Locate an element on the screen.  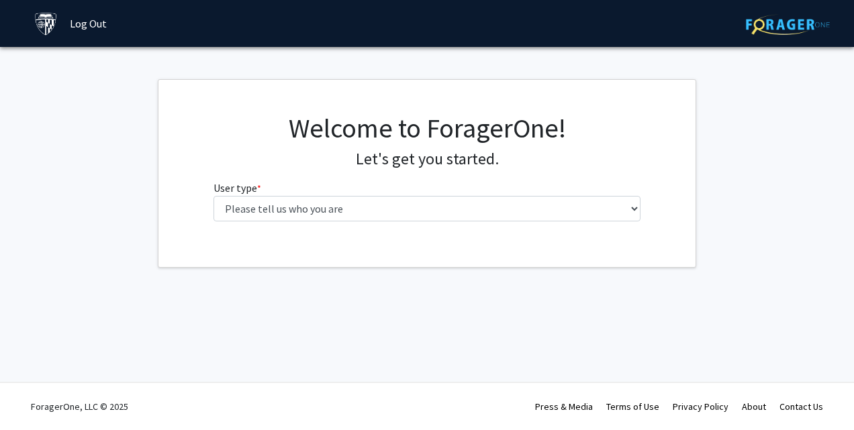
label: User type is located at coordinates (237, 188).